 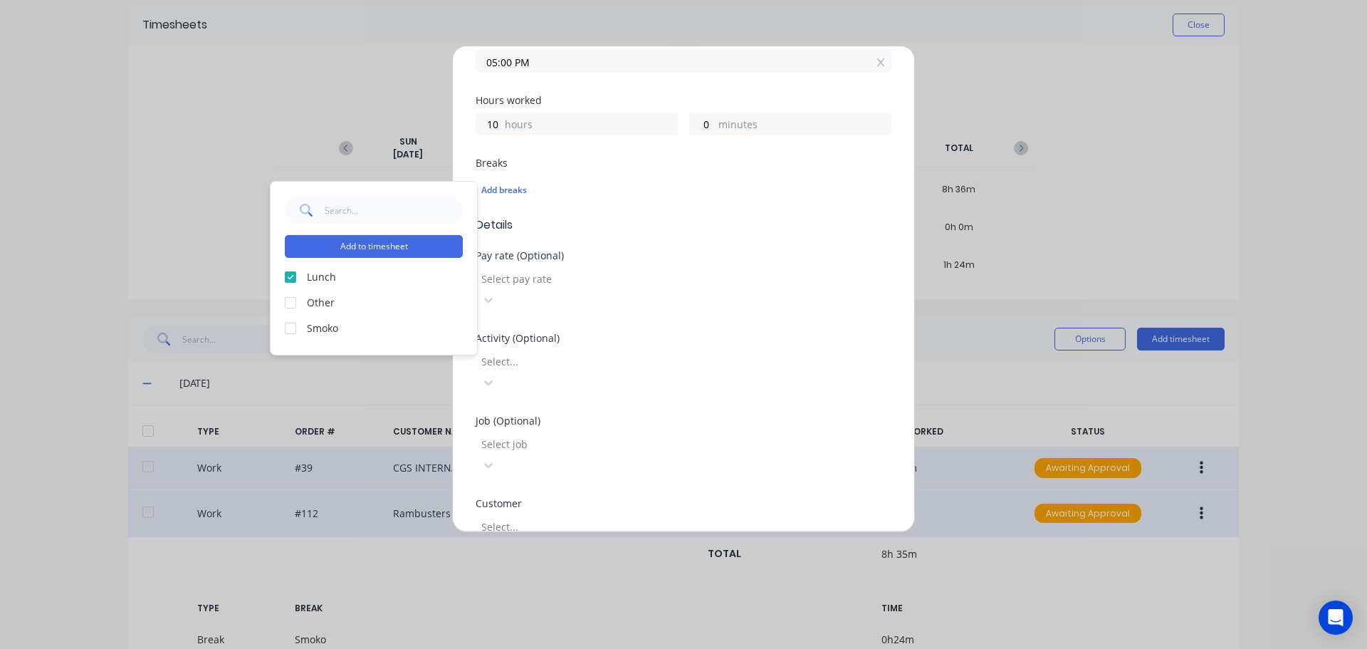 What do you see at coordinates (591, 125) in the screenshot?
I see `label: hours` at bounding box center [591, 125].